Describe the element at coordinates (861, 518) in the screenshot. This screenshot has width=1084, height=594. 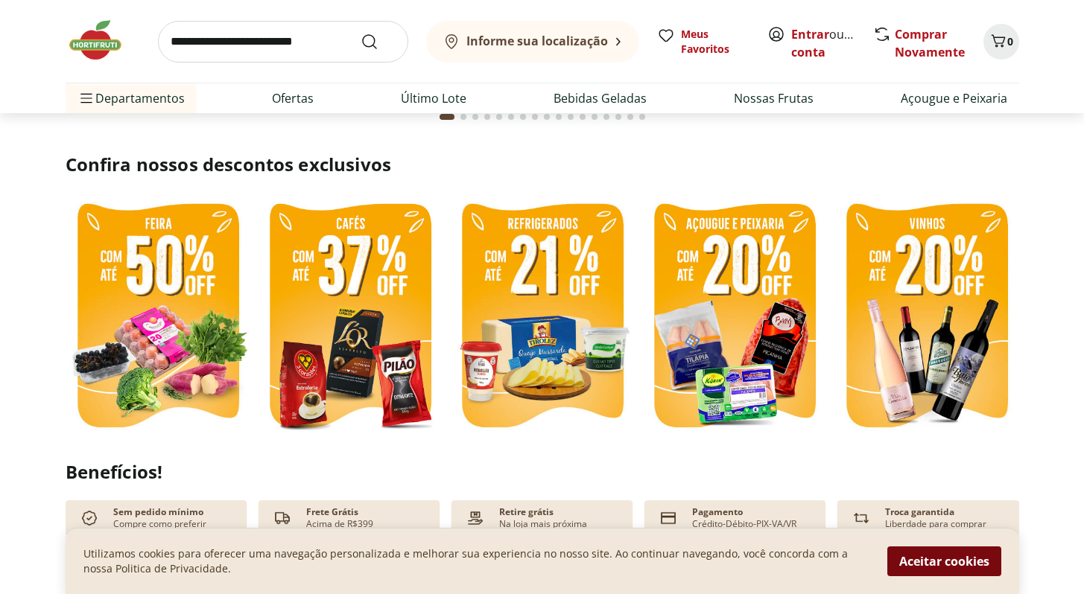
I see `img: Devolução` at that location.